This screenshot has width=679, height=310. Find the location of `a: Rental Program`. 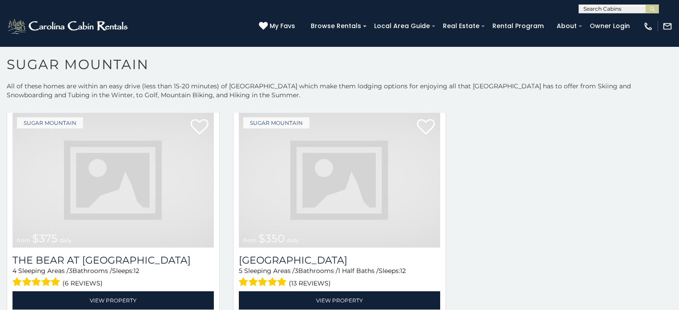

a: Rental Program is located at coordinates (518, 26).